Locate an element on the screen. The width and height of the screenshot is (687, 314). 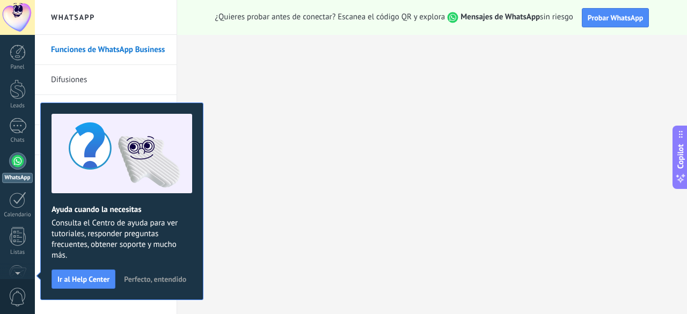
button: Probar WhatsApp is located at coordinates (616, 18).